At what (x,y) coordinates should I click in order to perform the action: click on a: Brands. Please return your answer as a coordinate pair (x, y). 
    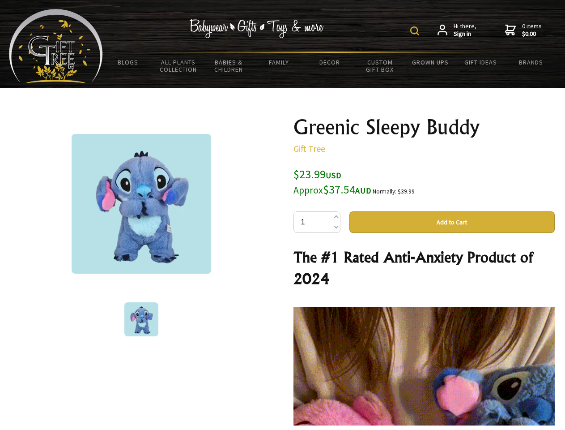
    Looking at the image, I should click on (531, 62).